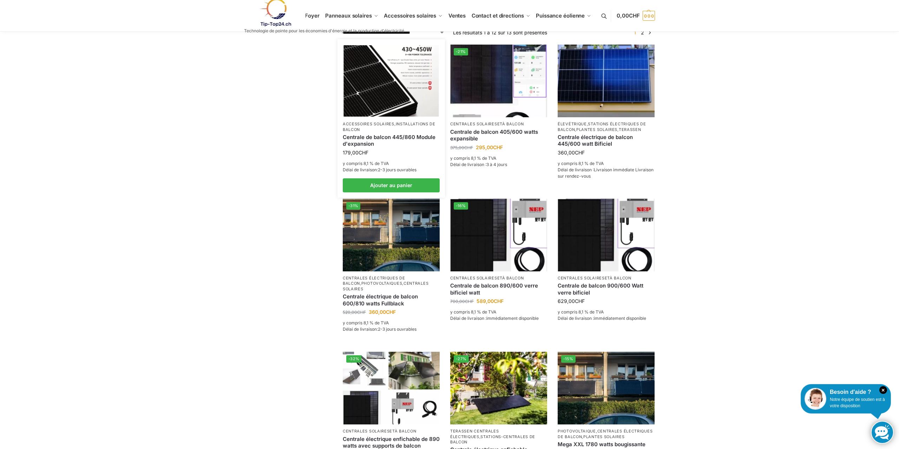 This screenshot has width=899, height=449. I want to click on a: plantes solaires, so click(604, 437).